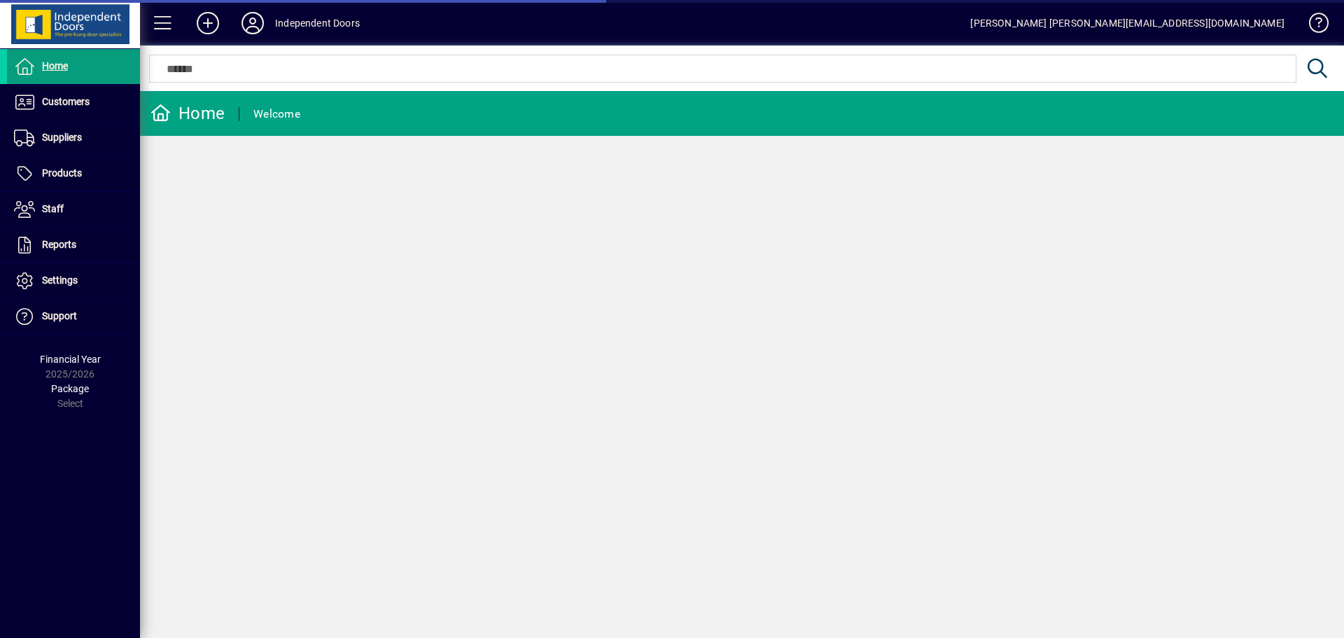 The width and height of the screenshot is (1344, 638). What do you see at coordinates (60, 316) in the screenshot?
I see `span: Support` at bounding box center [60, 316].